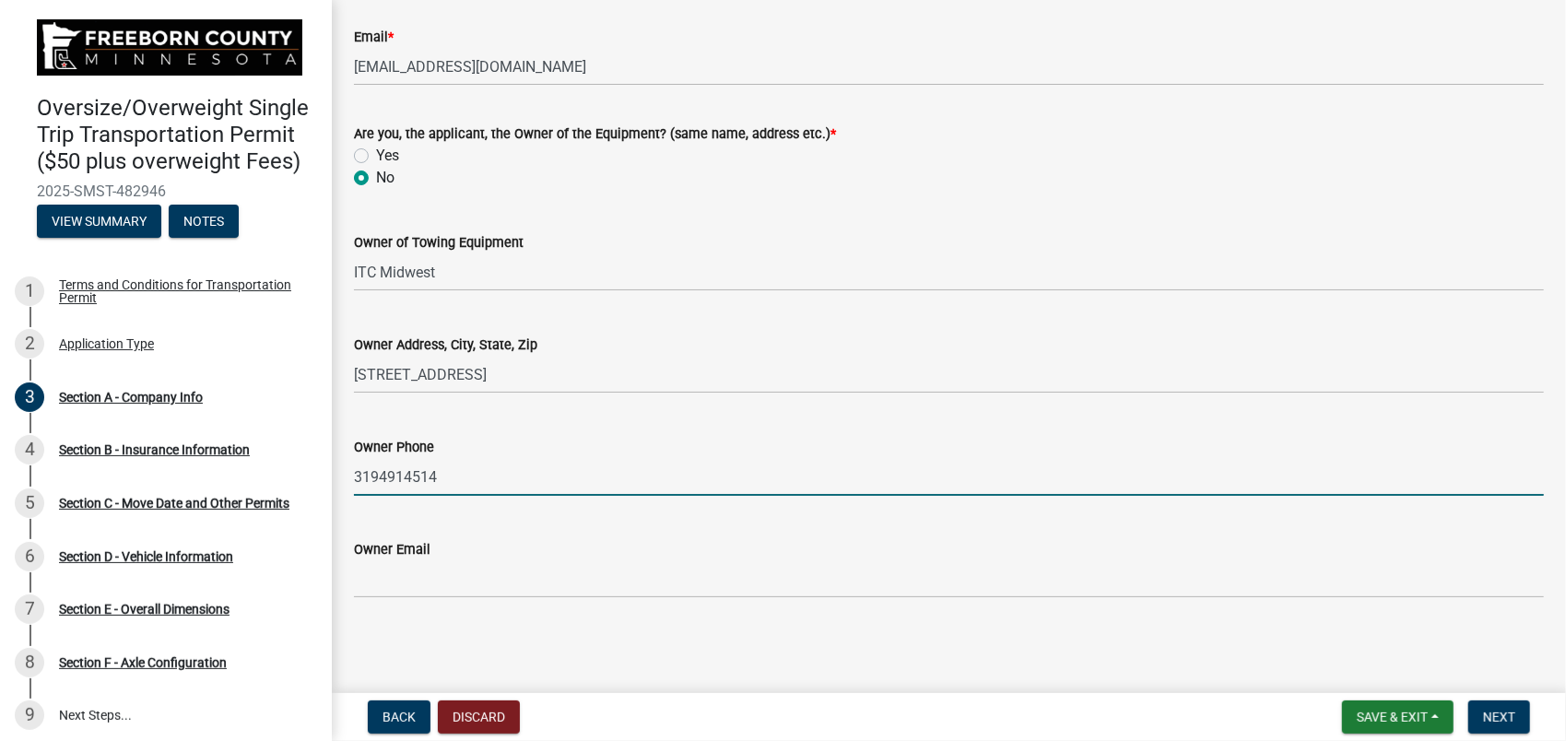 This screenshot has height=741, width=1566. I want to click on div: 5, so click(29, 503).